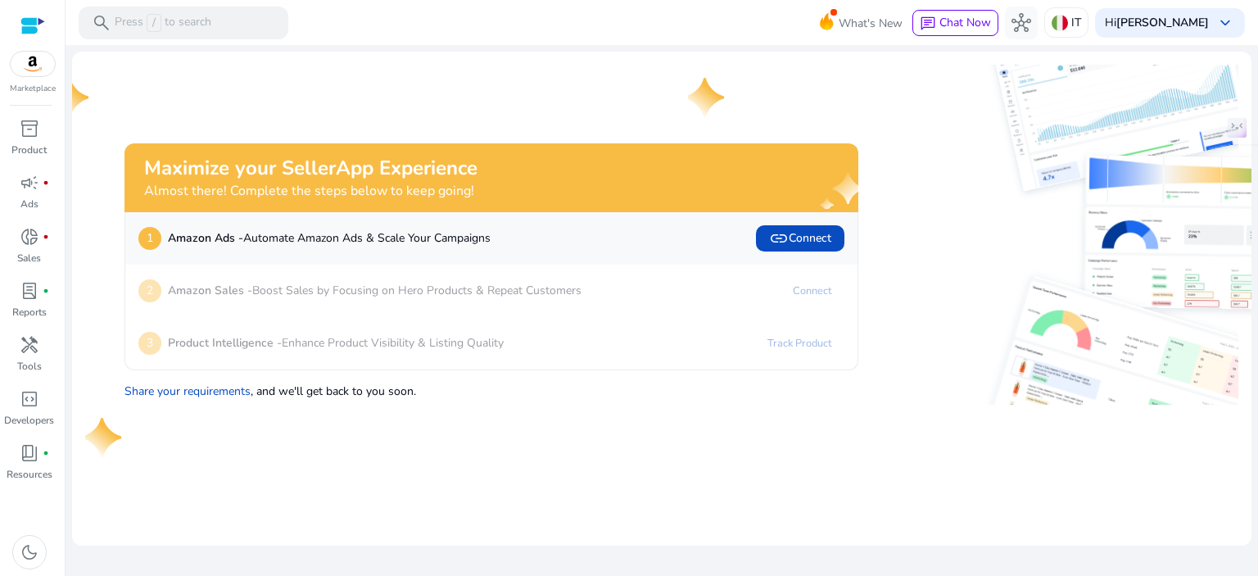 This screenshot has width=1258, height=576. What do you see at coordinates (1021, 23) in the screenshot?
I see `button: hub` at bounding box center [1021, 23].